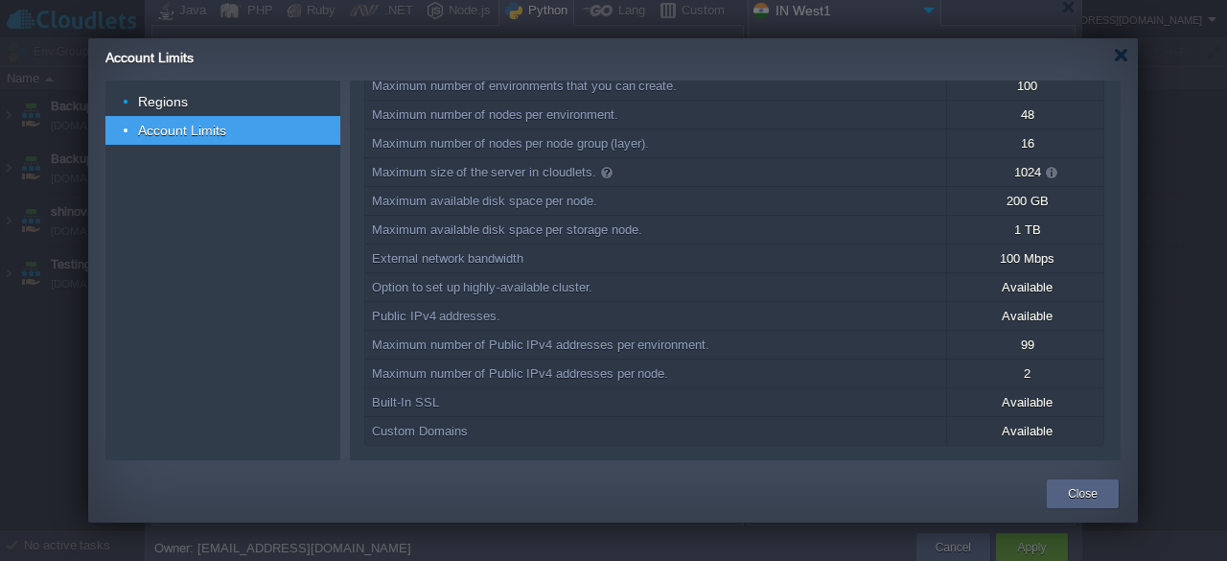  Describe the element at coordinates (1026, 200) in the screenshot. I see `div: 200 GB` at that location.